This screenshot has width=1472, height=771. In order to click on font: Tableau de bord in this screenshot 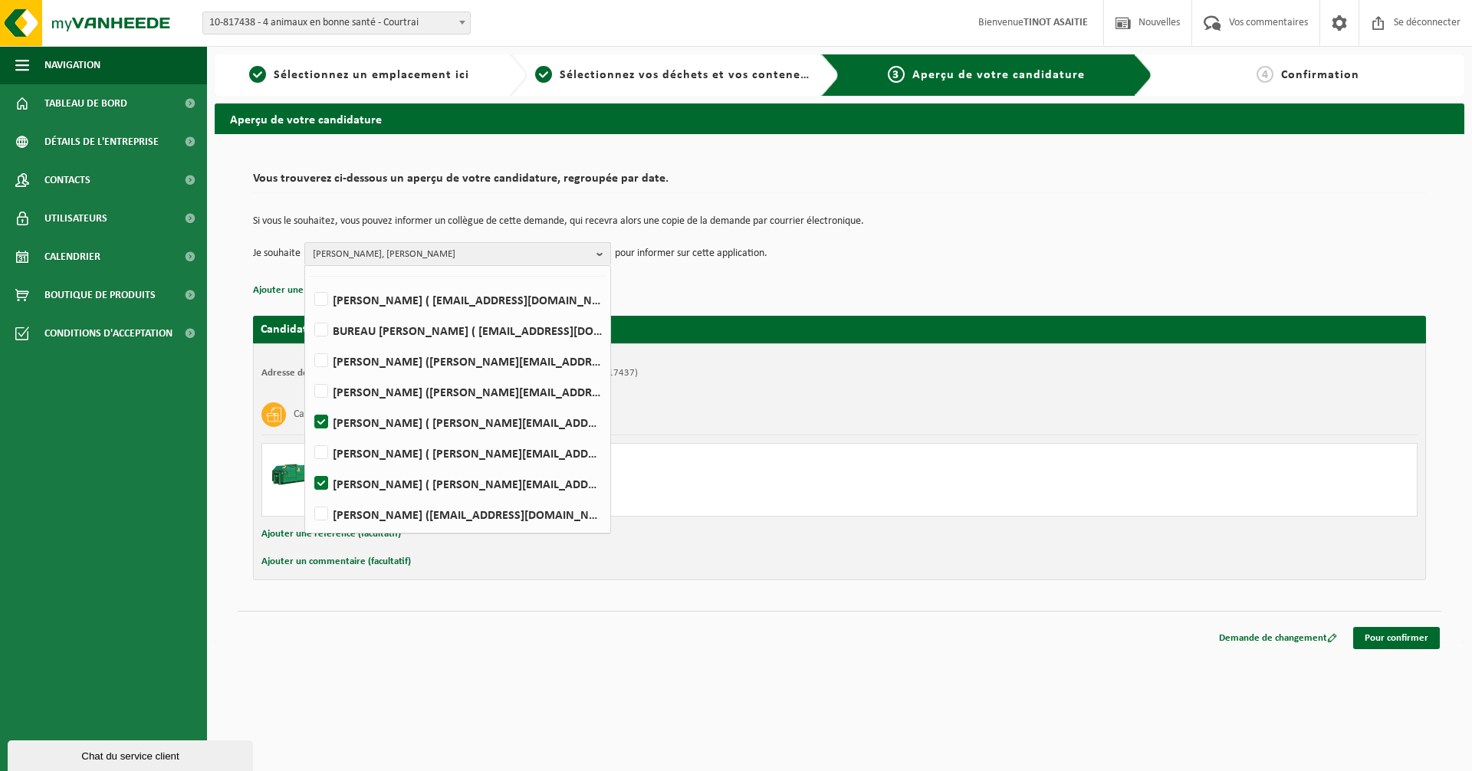, I will do `click(86, 104)`.